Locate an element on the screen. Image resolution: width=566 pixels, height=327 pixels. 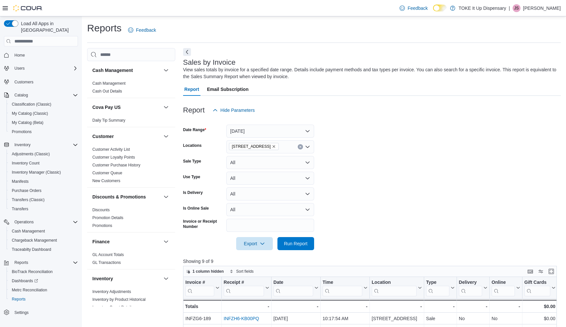
div: Invoice # is located at coordinates (200, 288).